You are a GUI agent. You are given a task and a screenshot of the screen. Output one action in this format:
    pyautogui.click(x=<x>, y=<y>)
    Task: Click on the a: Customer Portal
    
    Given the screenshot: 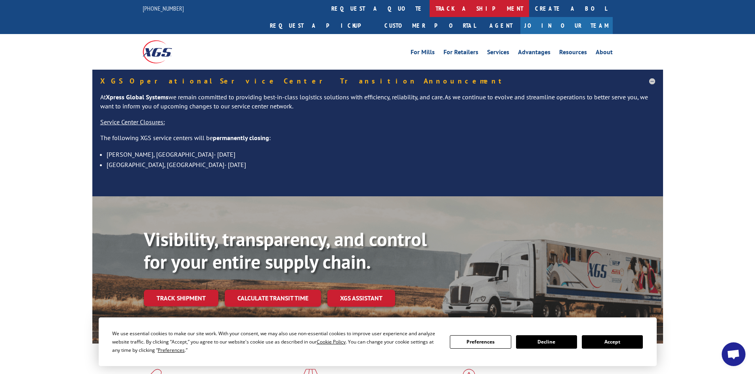 What is the action you would take?
    pyautogui.click(x=430, y=25)
    